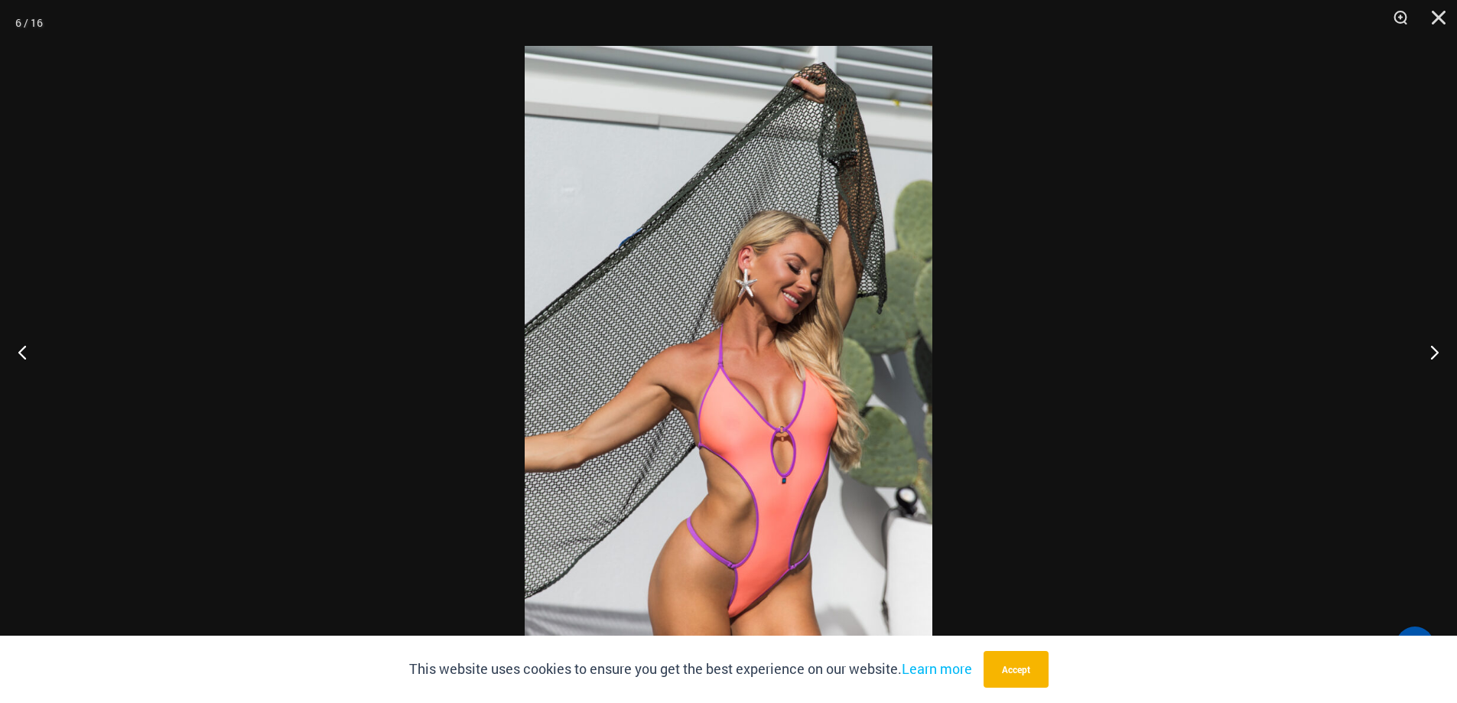 Image resolution: width=1457 pixels, height=703 pixels. I want to click on button: Accept, so click(1015, 669).